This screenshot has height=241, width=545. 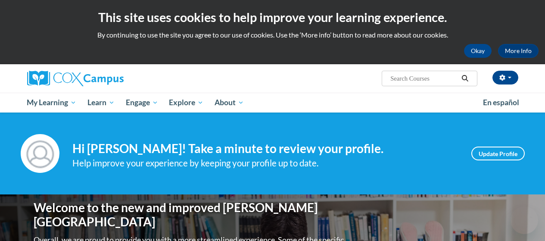 I want to click on input: Search Courses, so click(x=424, y=78).